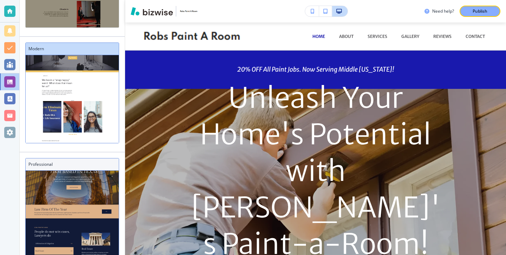 Image resolution: width=506 pixels, height=255 pixels. What do you see at coordinates (443, 11) in the screenshot?
I see `h3: Need help?` at bounding box center [443, 11].